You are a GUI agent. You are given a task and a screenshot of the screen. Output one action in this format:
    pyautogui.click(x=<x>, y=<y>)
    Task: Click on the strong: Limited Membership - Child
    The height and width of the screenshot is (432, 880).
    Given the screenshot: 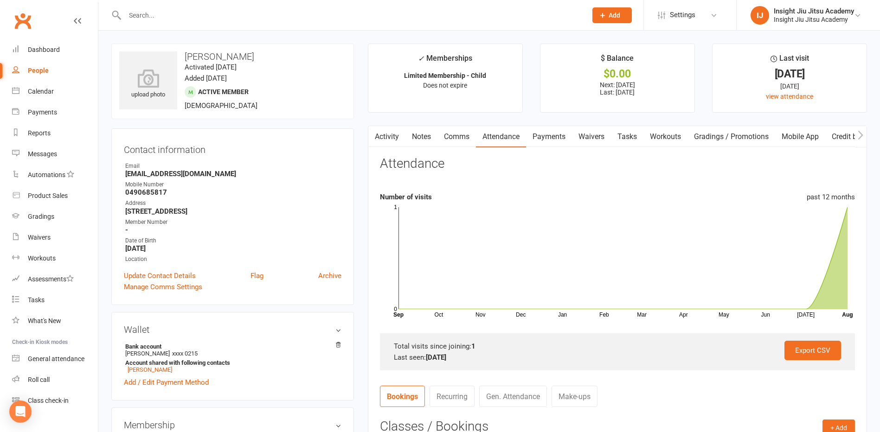 What is the action you would take?
    pyautogui.click(x=445, y=76)
    